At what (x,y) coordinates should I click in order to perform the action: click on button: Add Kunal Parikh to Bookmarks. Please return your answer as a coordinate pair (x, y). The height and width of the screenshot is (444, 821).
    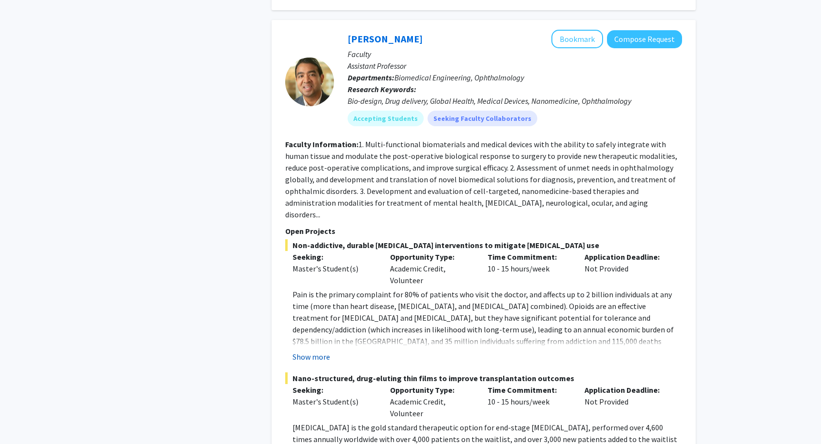
    Looking at the image, I should click on (577, 39).